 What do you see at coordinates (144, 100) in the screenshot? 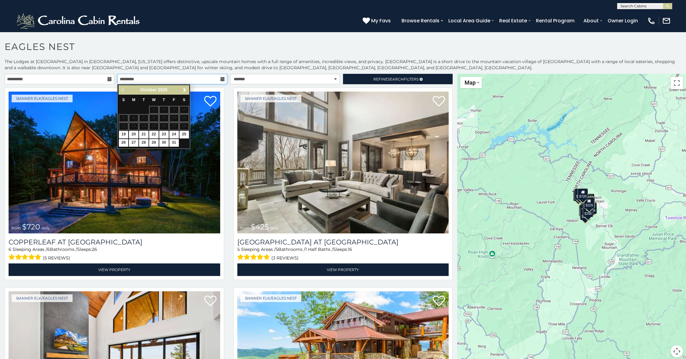
I see `span: Tuesday` at bounding box center [144, 100].